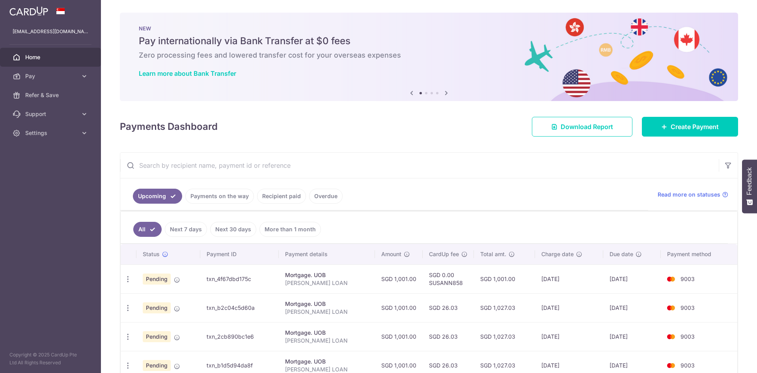  I want to click on a: Overdue, so click(326, 196).